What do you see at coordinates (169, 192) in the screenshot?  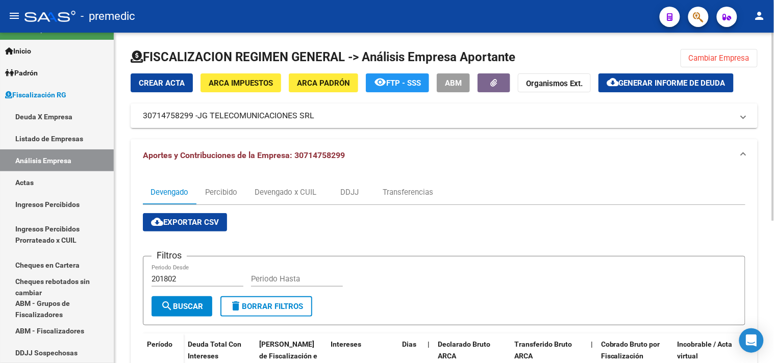 I see `div: Devengado` at bounding box center [169, 192].